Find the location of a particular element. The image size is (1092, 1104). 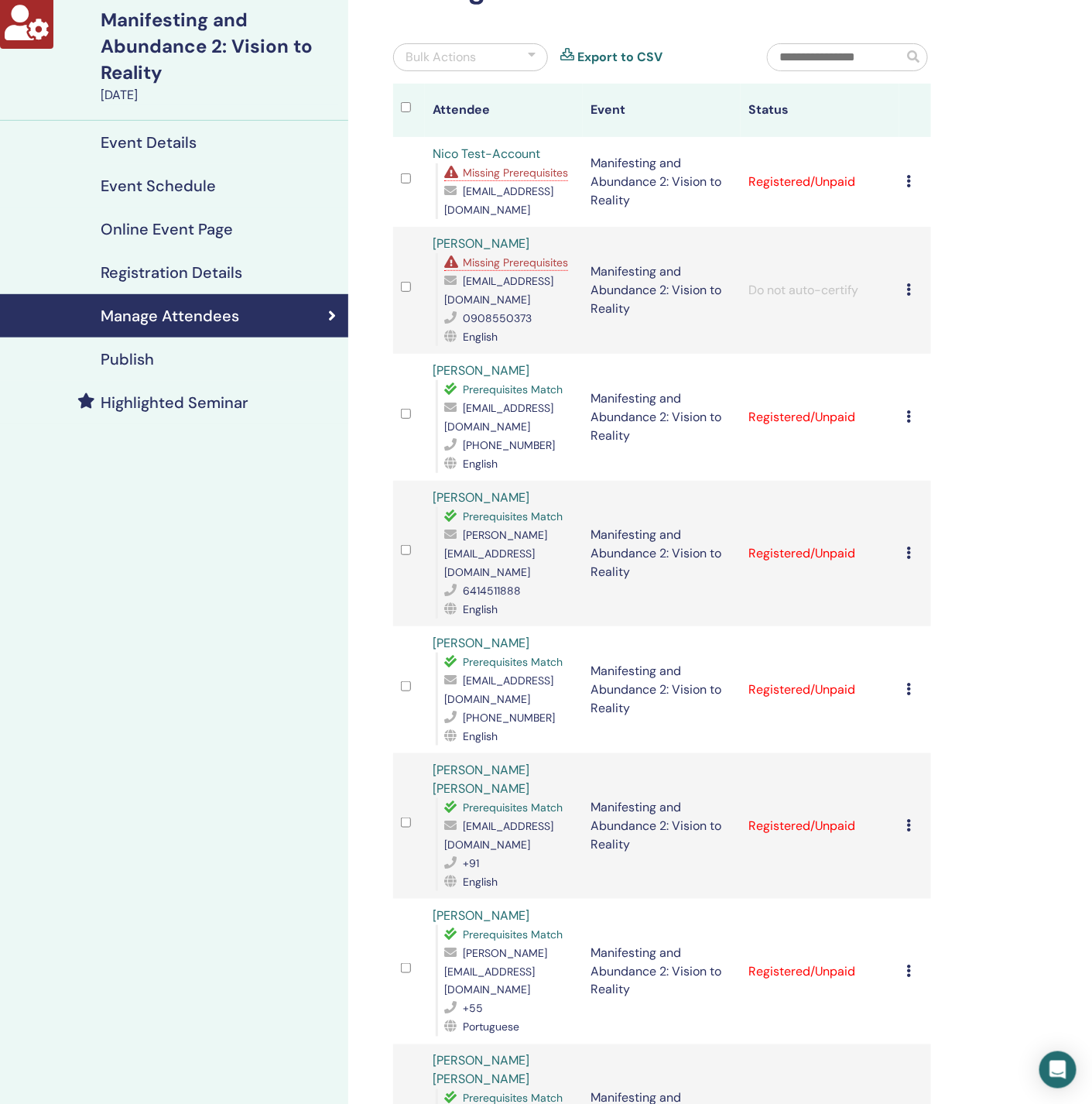

h4: Publish is located at coordinates (127, 359).